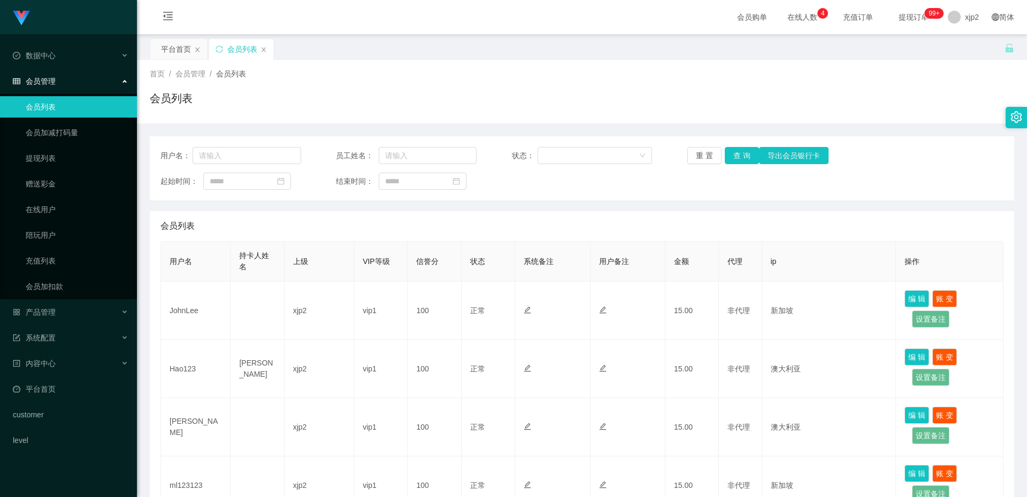 The width and height of the screenshot is (1027, 497). I want to click on span: 起始时间：, so click(182, 181).